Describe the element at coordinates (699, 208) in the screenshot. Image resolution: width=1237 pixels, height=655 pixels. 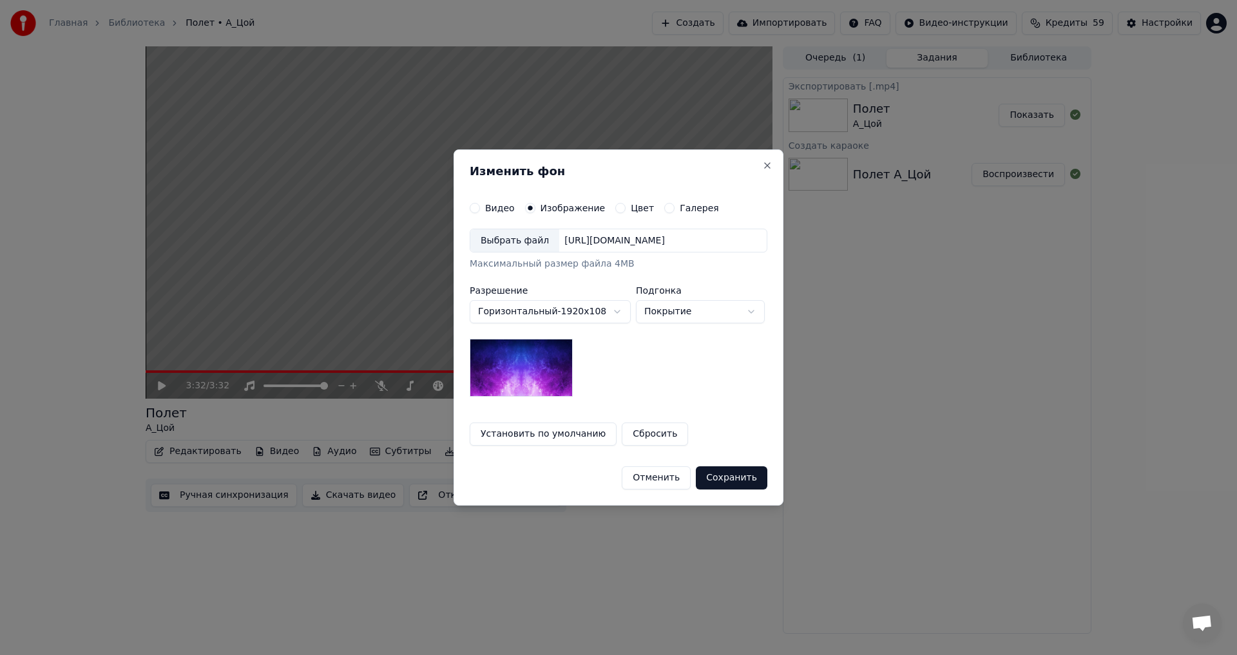
I see `label: Галерея` at that location.